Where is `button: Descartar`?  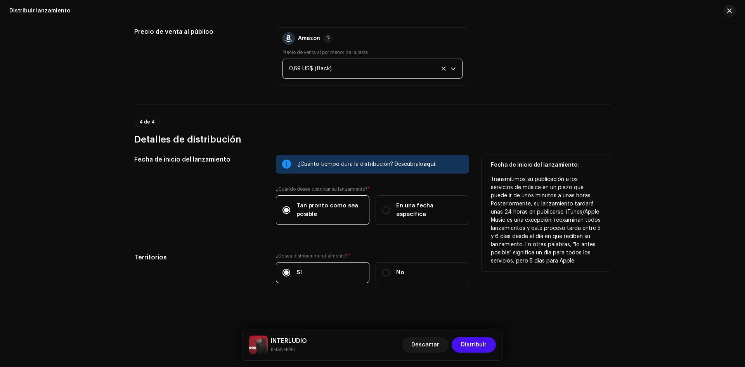 button: Descartar is located at coordinates (425, 344).